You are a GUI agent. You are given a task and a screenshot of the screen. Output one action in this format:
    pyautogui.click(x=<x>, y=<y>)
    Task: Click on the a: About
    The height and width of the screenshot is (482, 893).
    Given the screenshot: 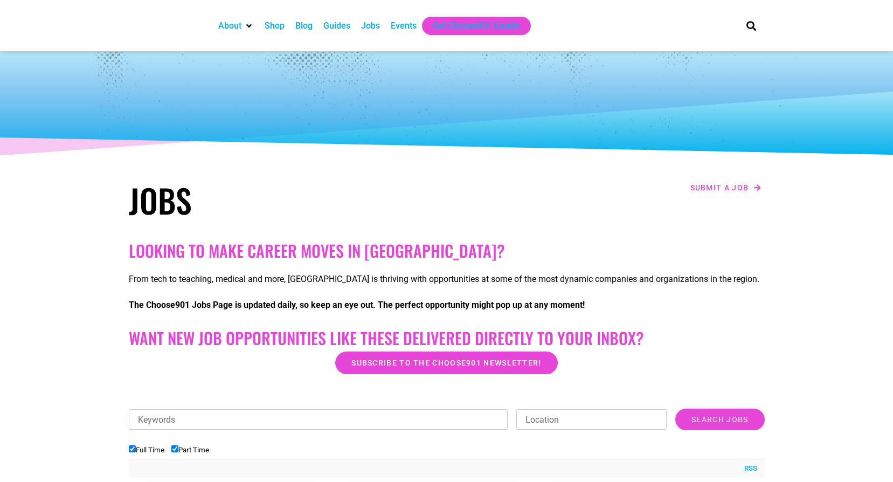 What is the action you would take?
    pyautogui.click(x=230, y=26)
    